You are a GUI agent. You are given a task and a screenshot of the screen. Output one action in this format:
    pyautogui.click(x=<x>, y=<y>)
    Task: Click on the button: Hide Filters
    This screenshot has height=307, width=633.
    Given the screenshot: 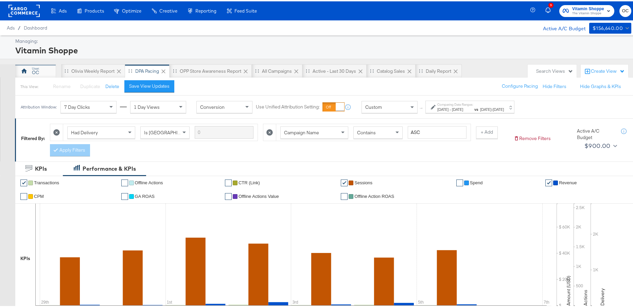 What is the action you would take?
    pyautogui.click(x=555, y=85)
    